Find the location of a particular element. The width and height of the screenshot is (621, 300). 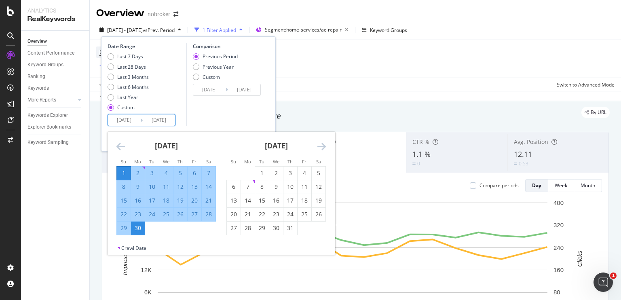

div: Last Year is located at coordinates (128, 97).